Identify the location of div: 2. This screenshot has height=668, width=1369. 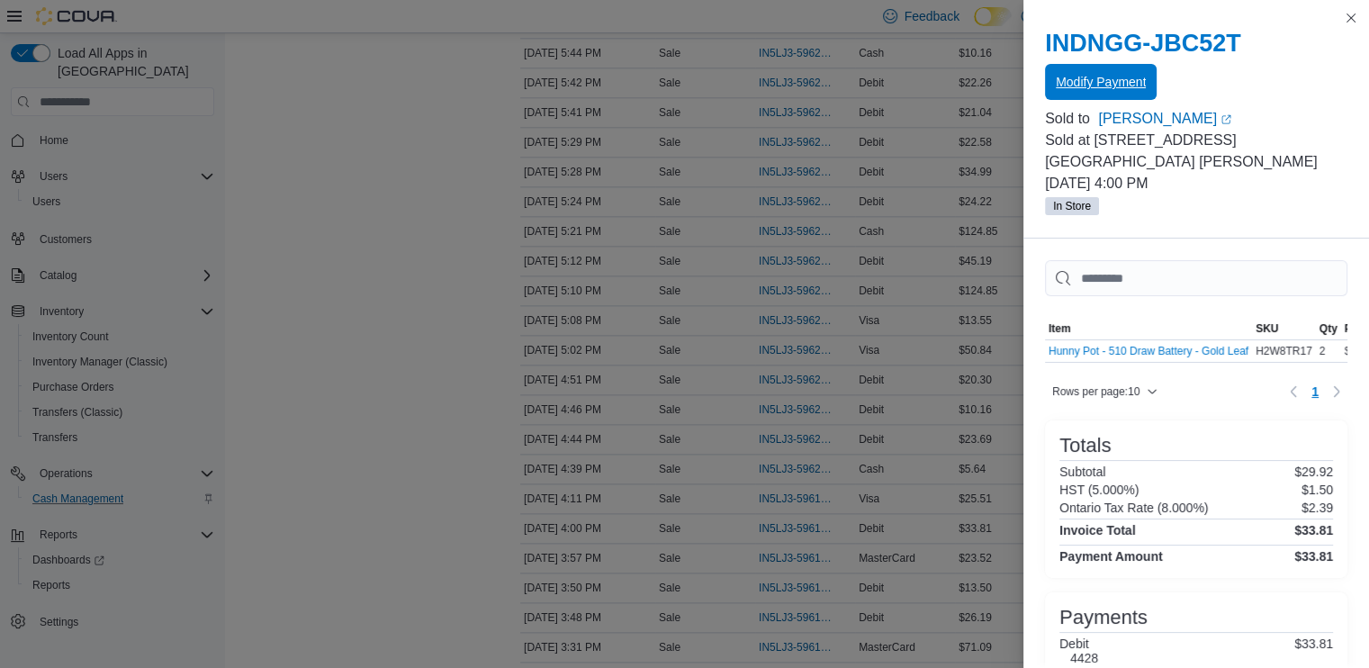
(1328, 351).